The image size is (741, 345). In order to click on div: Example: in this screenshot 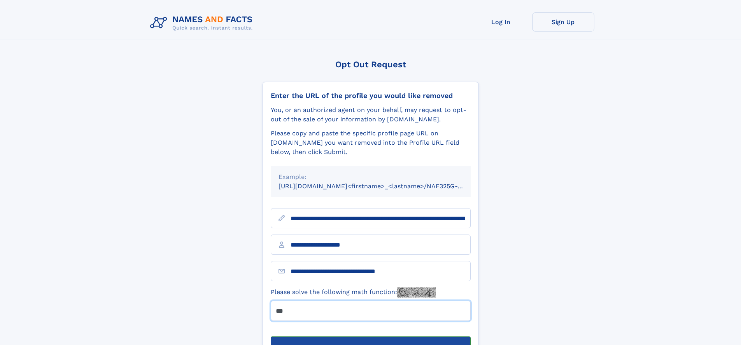, I will do `click(371, 177)`.